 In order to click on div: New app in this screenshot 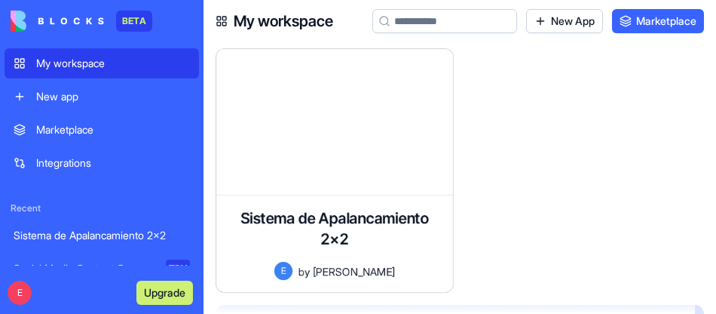, I will do `click(113, 97)`.